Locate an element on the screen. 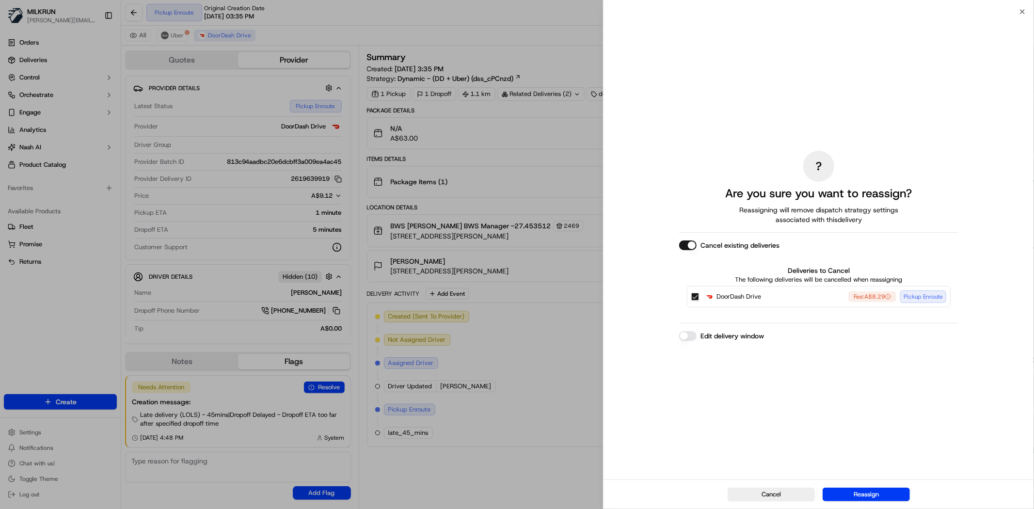  span: Reassigning will remove dispatch strategy settings associated with this delivery is located at coordinates (819, 215).